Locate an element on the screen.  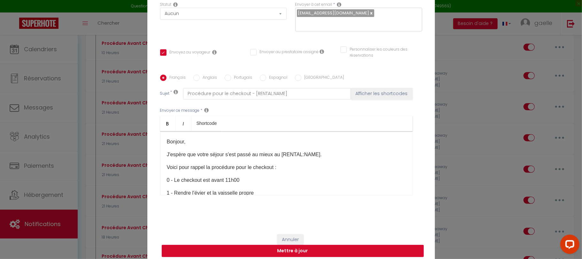
label: Sujet is located at coordinates (165, 94).